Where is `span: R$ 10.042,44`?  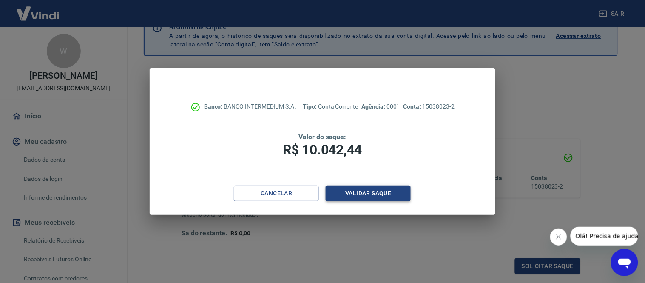
span: R$ 10.042,44 is located at coordinates (322, 150).